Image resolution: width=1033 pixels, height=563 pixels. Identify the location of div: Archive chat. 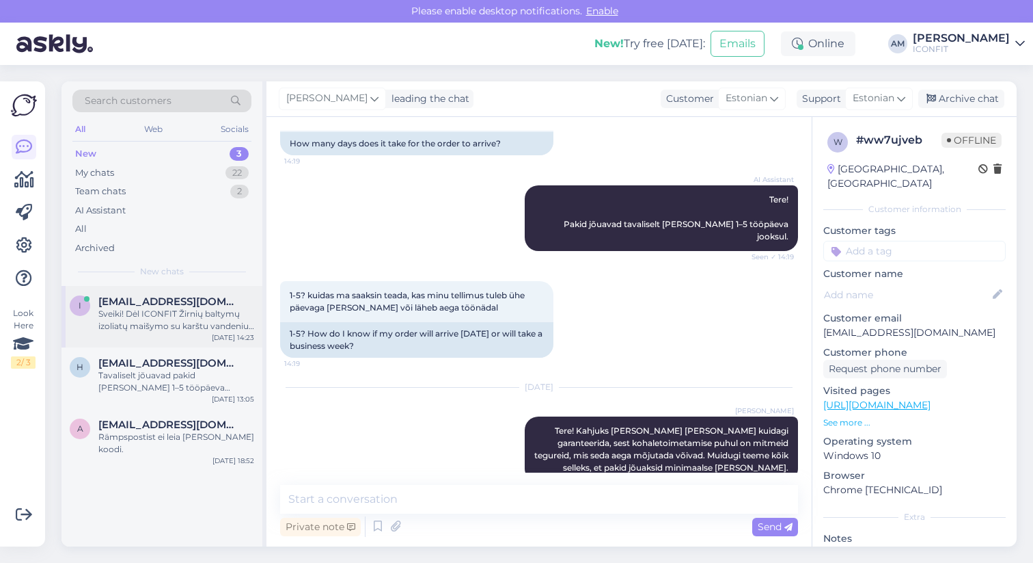
(962, 98).